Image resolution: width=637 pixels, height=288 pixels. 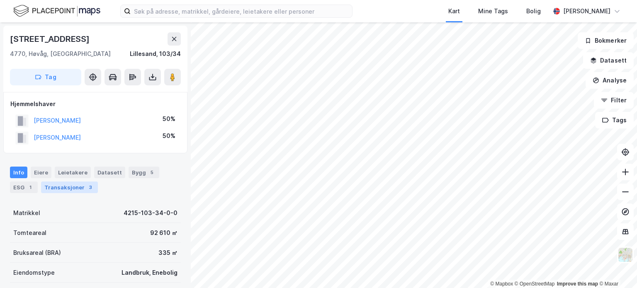 What do you see at coordinates (27, 213) in the screenshot?
I see `div: Matrikkel` at bounding box center [27, 213].